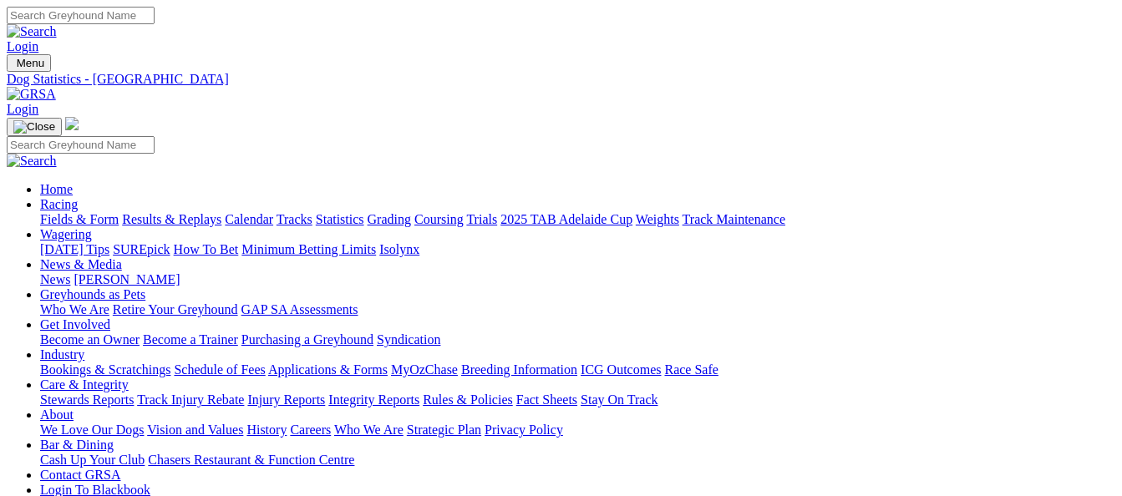  I want to click on a: Trials, so click(481, 219).